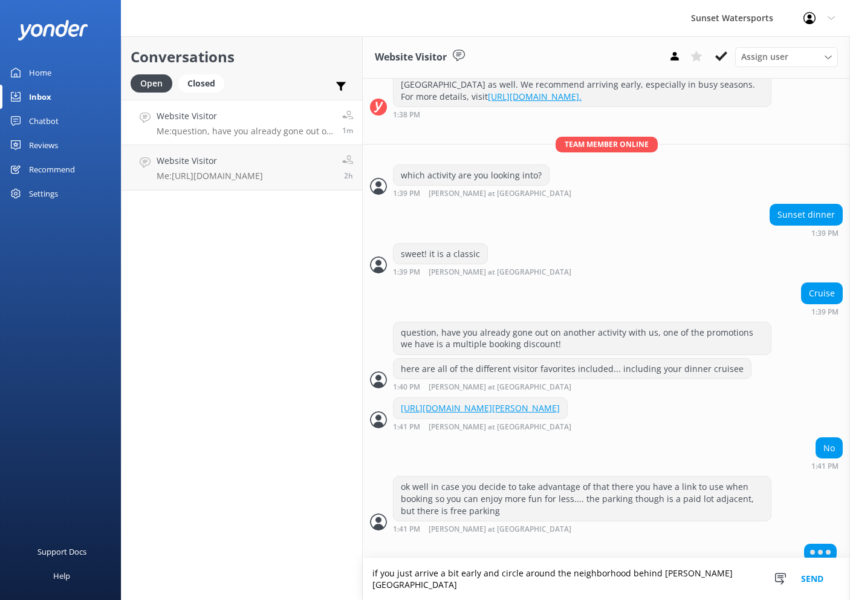 The image size is (850, 600). I want to click on a: Open, so click(154, 83).